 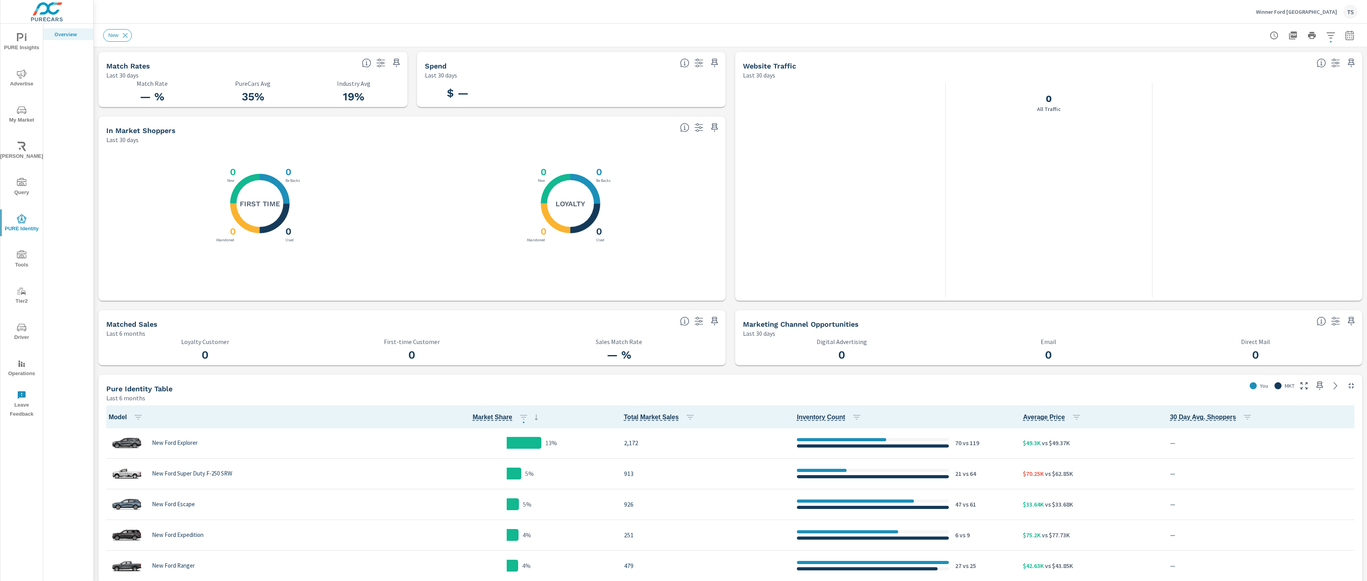 I want to click on p: 6, so click(x=957, y=535).